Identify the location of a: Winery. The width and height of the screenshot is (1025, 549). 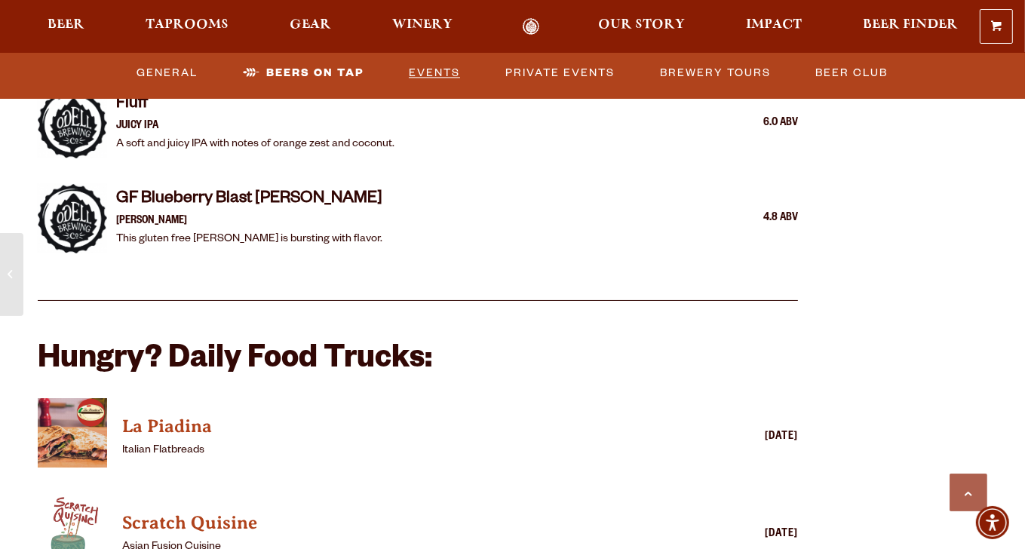
(422, 26).